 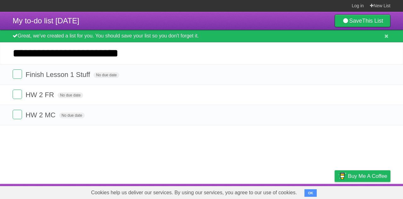 I want to click on span: HW 2 FR, so click(x=40, y=95).